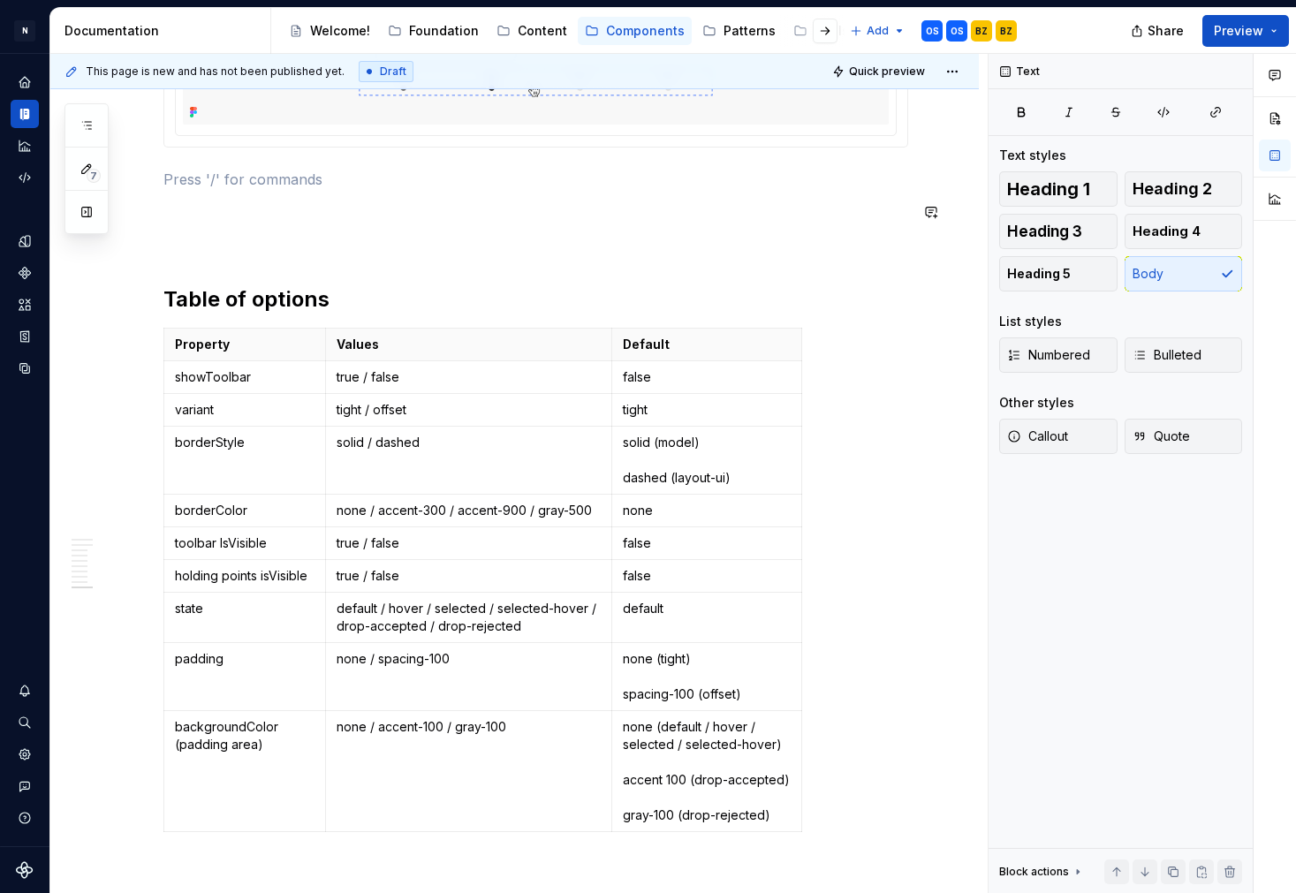 The image size is (1296, 893). Describe the element at coordinates (245, 543) in the screenshot. I see `p: toolbar IsVisible` at that location.